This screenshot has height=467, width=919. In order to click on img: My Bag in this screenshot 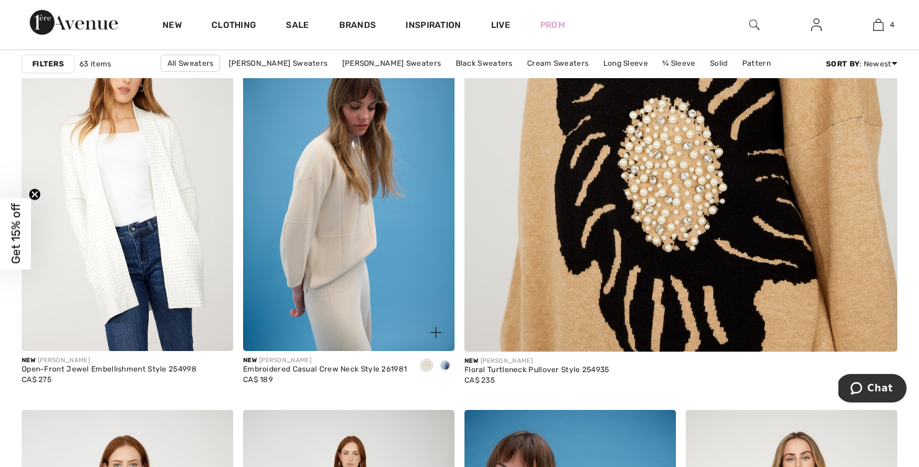, I will do `click(878, 25)`.